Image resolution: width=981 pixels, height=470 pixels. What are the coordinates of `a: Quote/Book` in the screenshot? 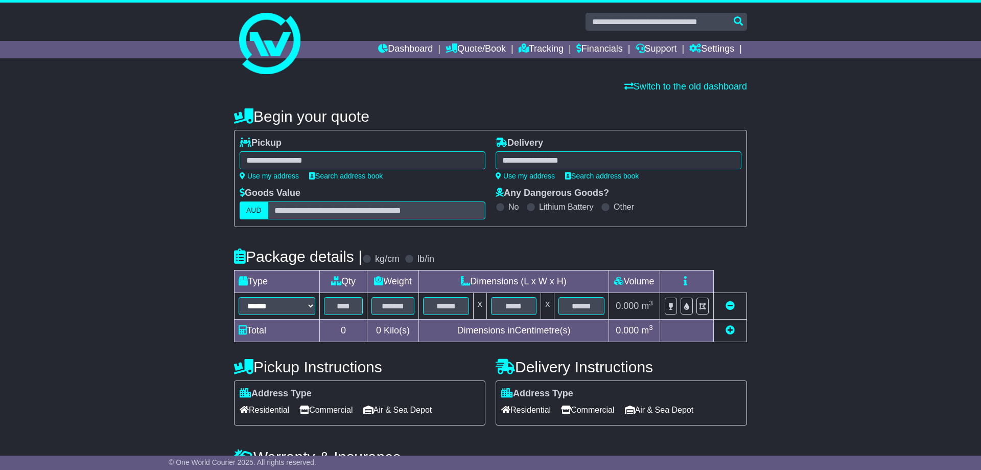 It's located at (476, 50).